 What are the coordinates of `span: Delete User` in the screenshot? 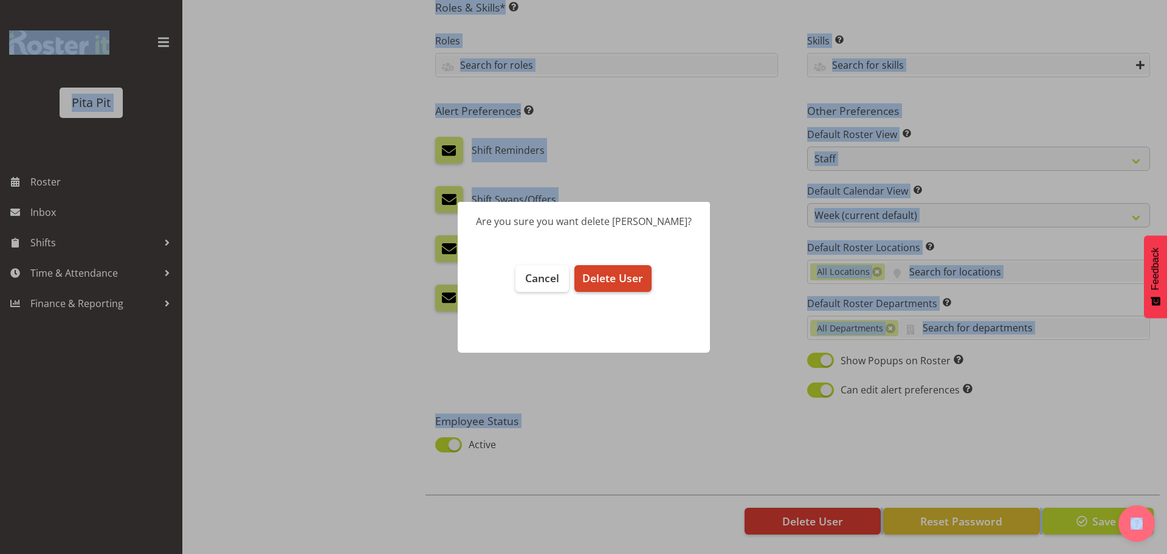 It's located at (613, 278).